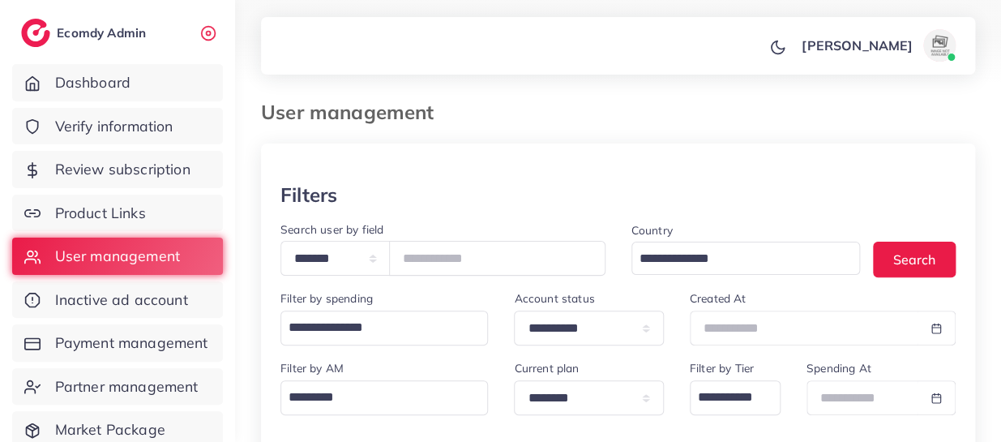 The width and height of the screenshot is (1001, 442). What do you see at coordinates (114, 126) in the screenshot?
I see `span: Verify information` at bounding box center [114, 126].